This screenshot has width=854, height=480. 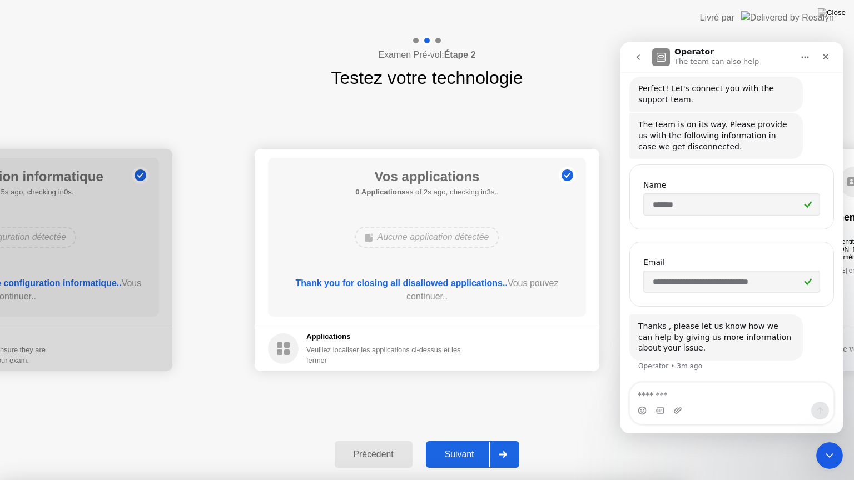 I want to click on h1: Testez votre technologie, so click(x=426, y=78).